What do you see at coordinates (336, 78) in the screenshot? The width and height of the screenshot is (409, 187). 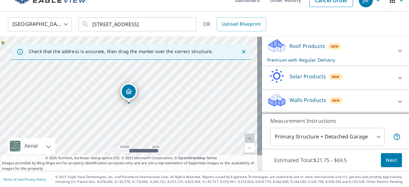 I see `div: Solar ProductsNew` at bounding box center [336, 78].